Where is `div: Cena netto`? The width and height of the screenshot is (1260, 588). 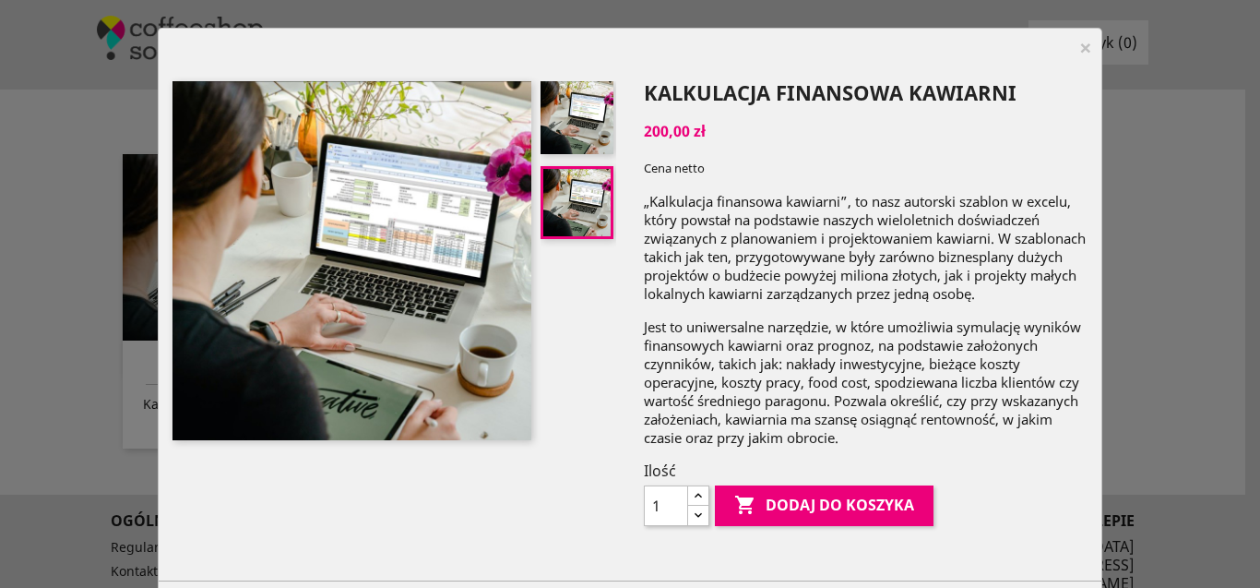
div: Cena netto is located at coordinates (865, 168).